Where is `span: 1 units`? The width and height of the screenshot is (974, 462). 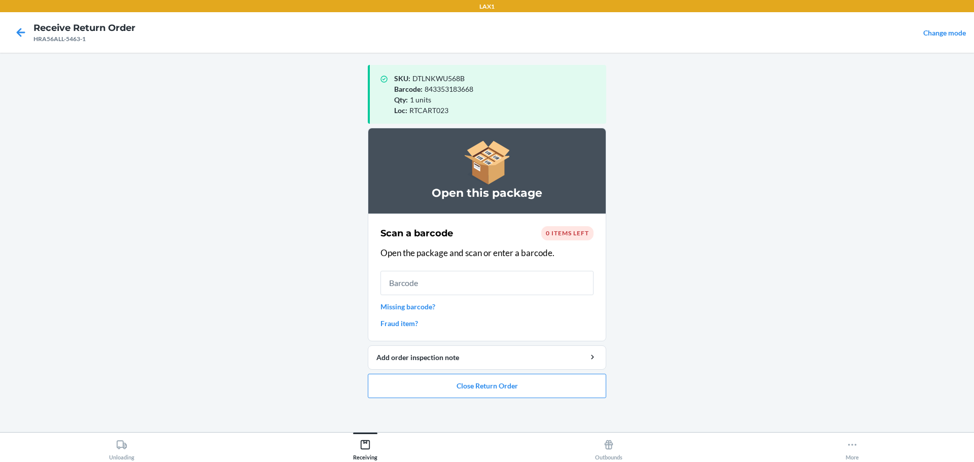 span: 1 units is located at coordinates (421, 99).